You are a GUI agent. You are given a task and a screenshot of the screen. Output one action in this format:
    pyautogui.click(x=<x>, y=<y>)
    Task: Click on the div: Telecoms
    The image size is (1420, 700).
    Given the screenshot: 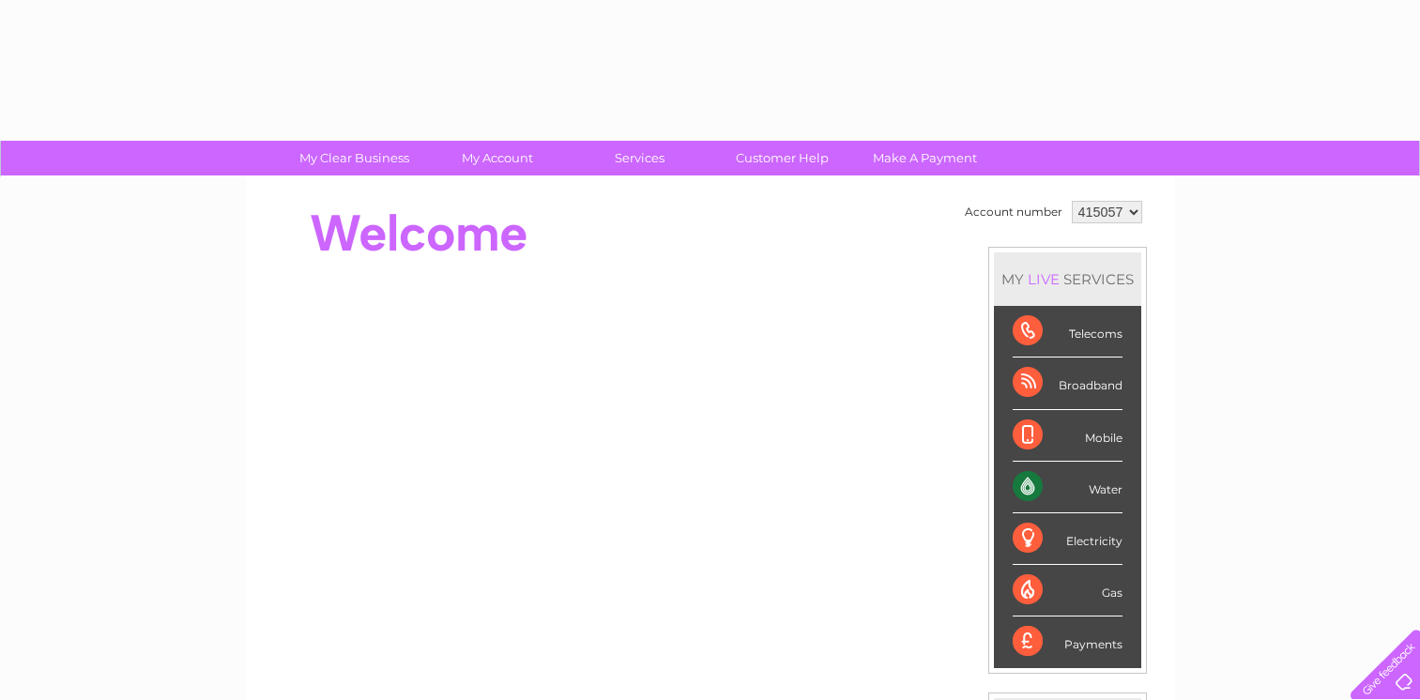 What is the action you would take?
    pyautogui.click(x=1067, y=331)
    